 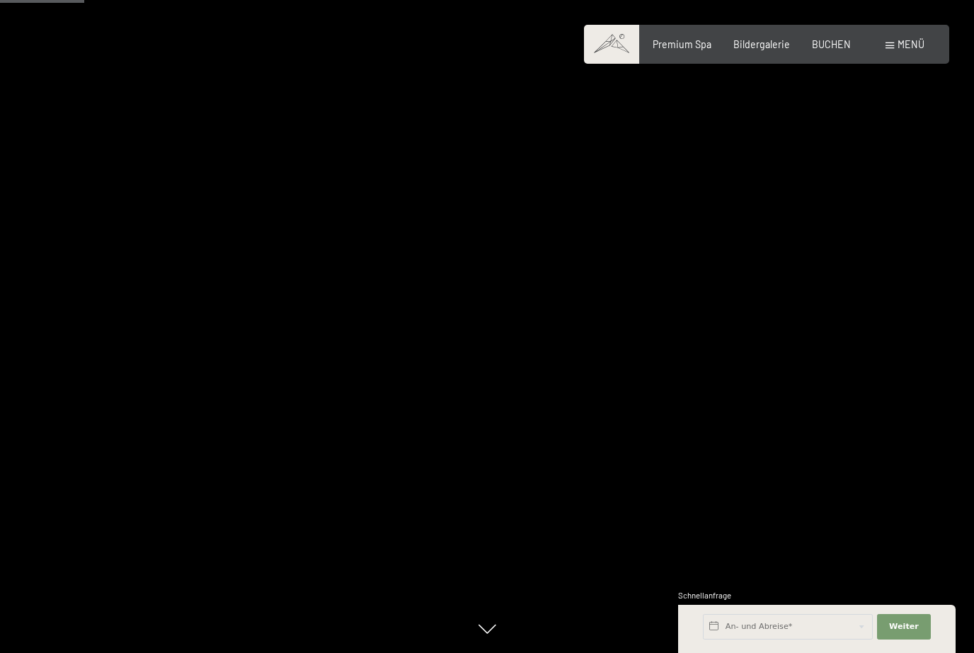 What do you see at coordinates (831, 44) in the screenshot?
I see `a: BUCHEN` at bounding box center [831, 44].